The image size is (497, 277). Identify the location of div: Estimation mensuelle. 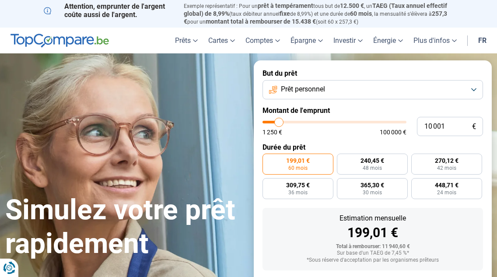
(373, 218).